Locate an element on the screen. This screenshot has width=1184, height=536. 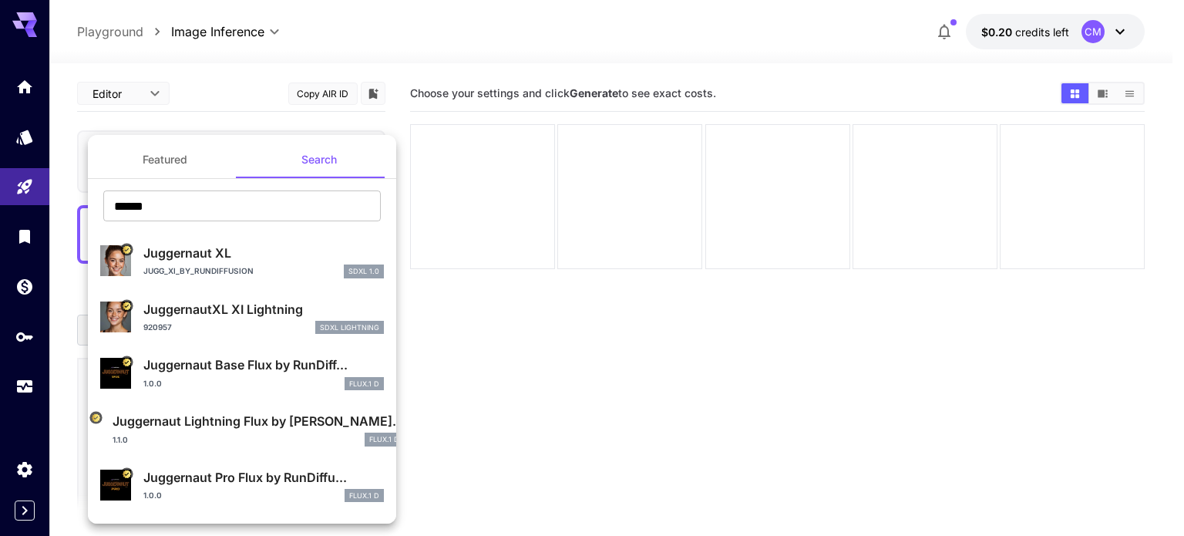
p: SDXL 1.0 is located at coordinates (364, 271).